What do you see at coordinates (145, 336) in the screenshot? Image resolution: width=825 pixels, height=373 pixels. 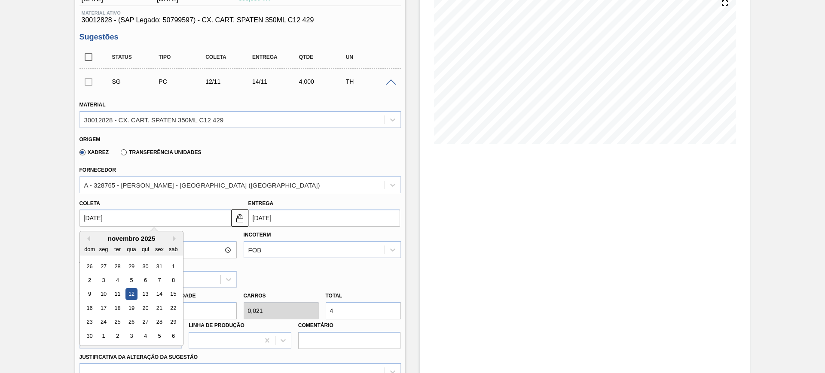 I see `div: Choose quinta-feira, 4 de dezembro de 2025` at bounding box center [145, 336].